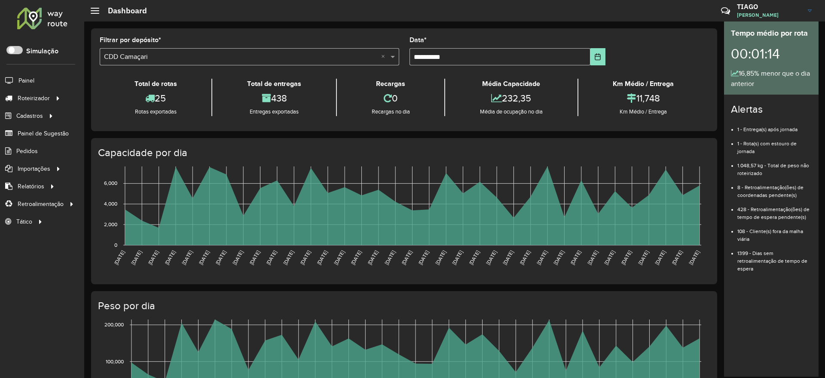 The image size is (825, 378). I want to click on div: 16,85% menor que o dia anterior, so click(771, 79).